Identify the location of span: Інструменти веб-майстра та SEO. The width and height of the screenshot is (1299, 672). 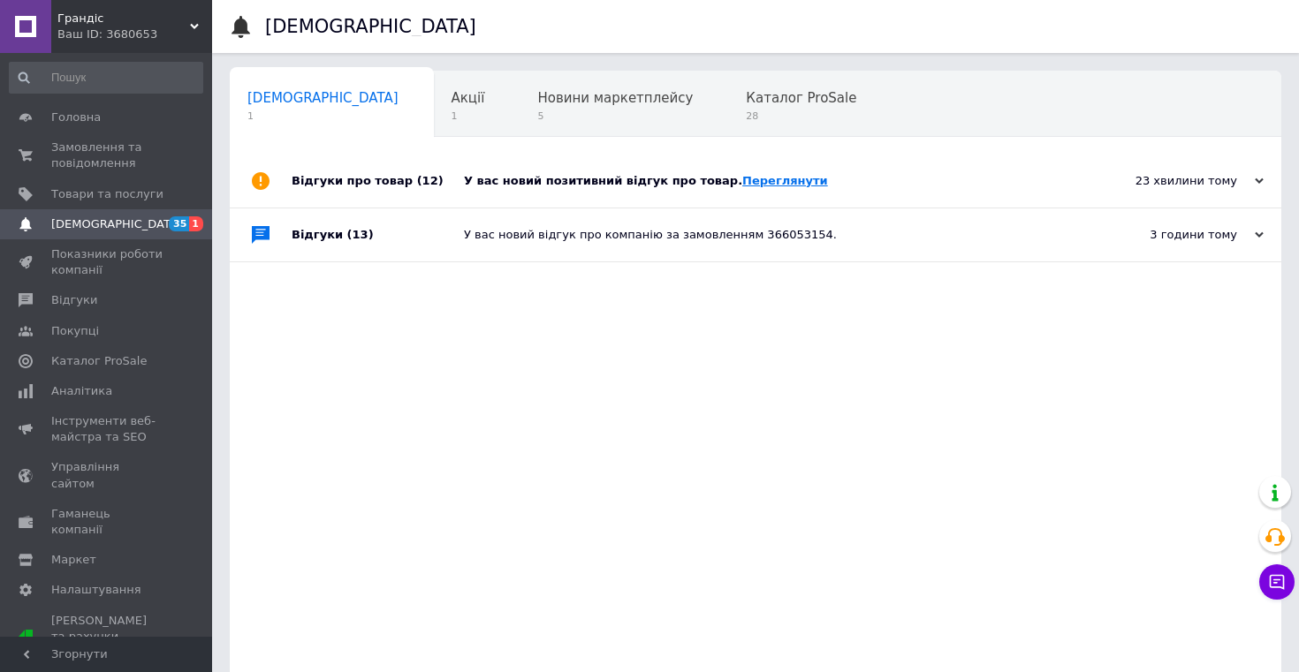
(107, 429).